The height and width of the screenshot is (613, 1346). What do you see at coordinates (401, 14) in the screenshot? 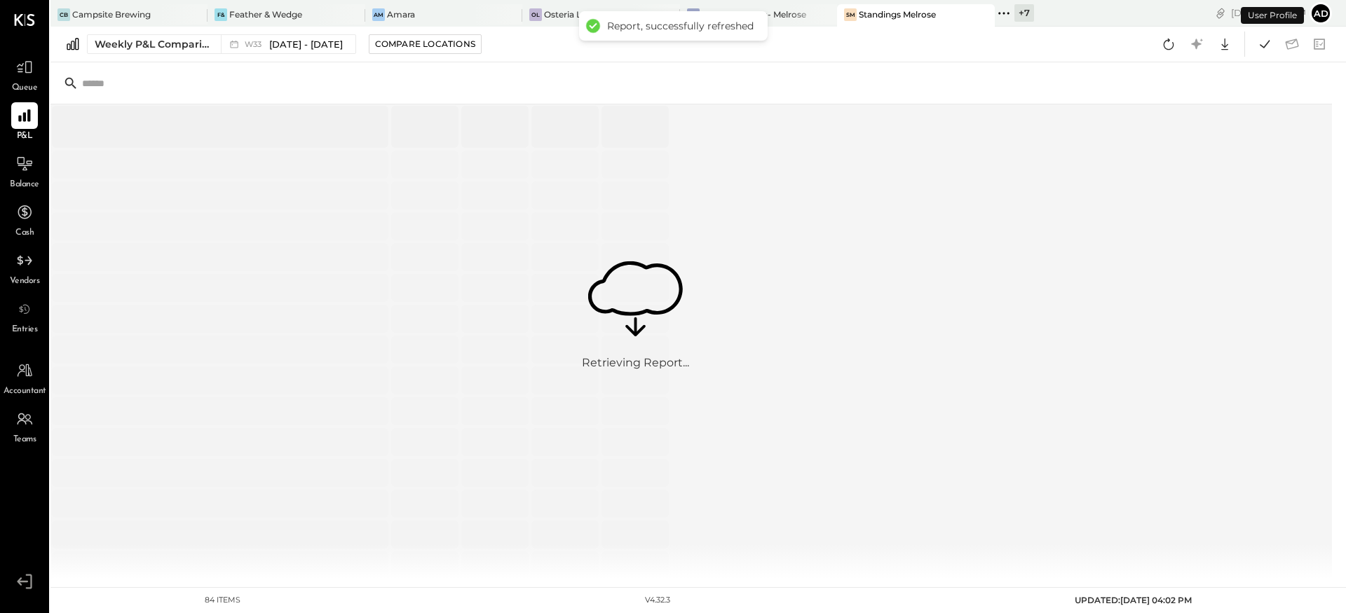
I see `div: Amara` at bounding box center [401, 14].